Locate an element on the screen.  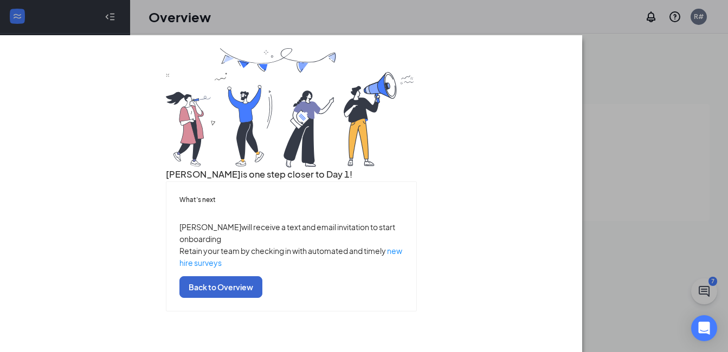
button: Back to Overview is located at coordinates (221, 287).